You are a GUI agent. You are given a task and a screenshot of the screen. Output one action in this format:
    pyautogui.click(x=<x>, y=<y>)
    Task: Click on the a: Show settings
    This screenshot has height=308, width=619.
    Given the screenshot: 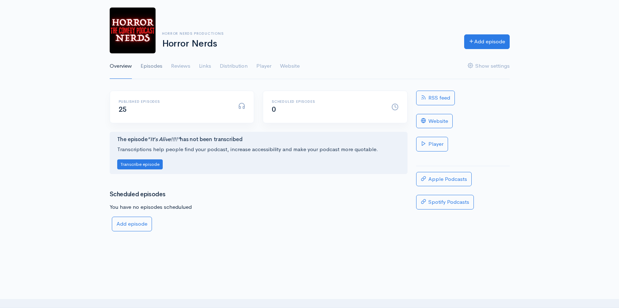 What is the action you would take?
    pyautogui.click(x=489, y=66)
    